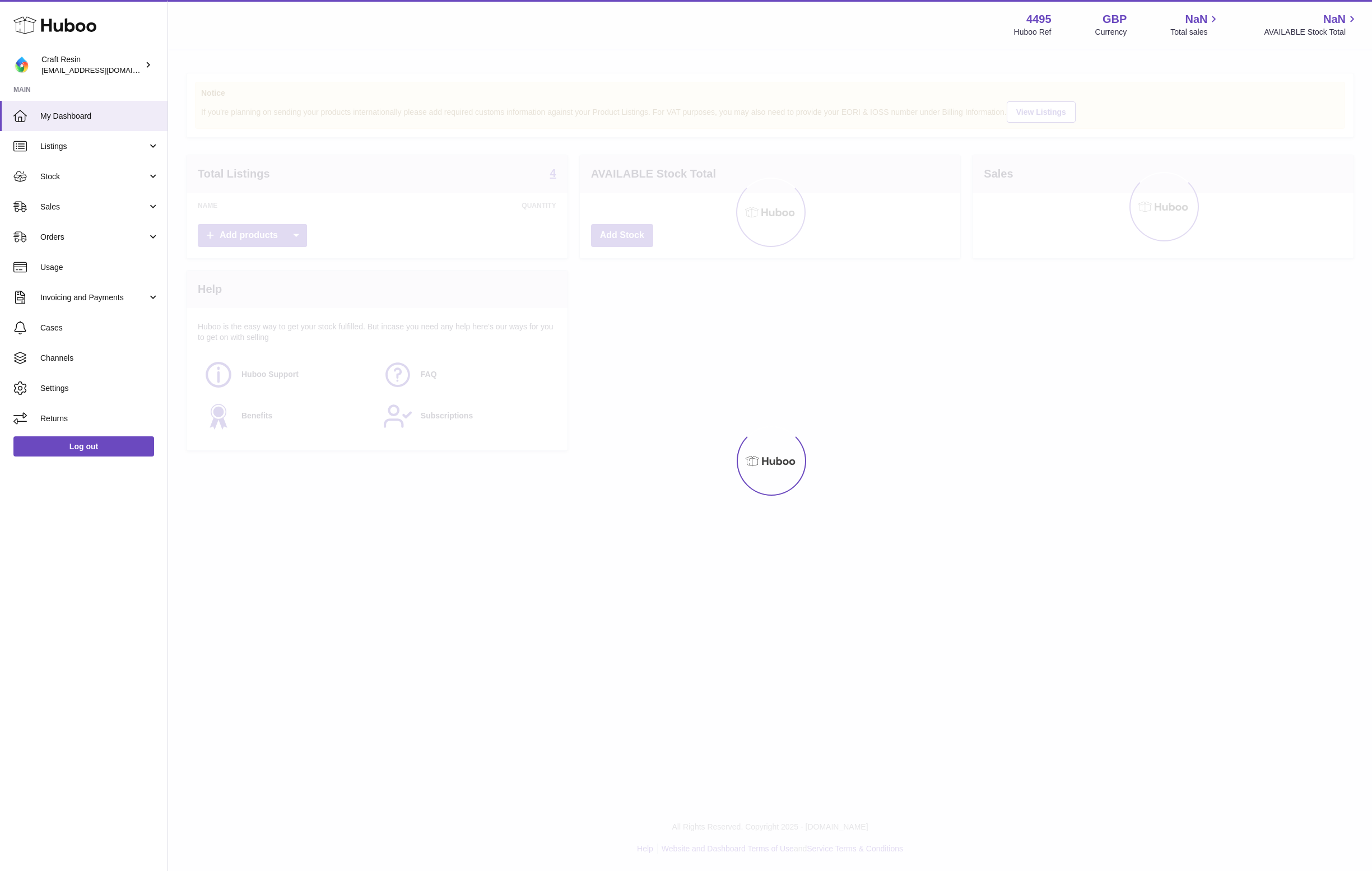 The height and width of the screenshot is (871, 1372). Describe the element at coordinates (93, 177) in the screenshot. I see `span: Stock` at that location.